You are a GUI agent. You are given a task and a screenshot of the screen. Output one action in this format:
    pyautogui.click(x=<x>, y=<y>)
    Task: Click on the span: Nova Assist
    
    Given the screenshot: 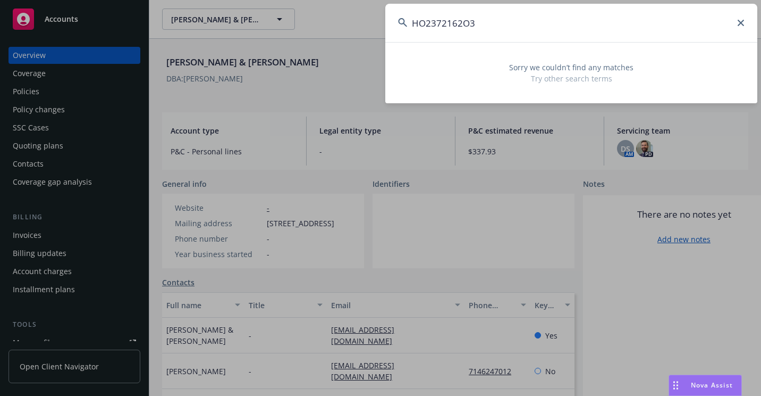 What is the action you would take?
    pyautogui.click(x=712, y=384)
    